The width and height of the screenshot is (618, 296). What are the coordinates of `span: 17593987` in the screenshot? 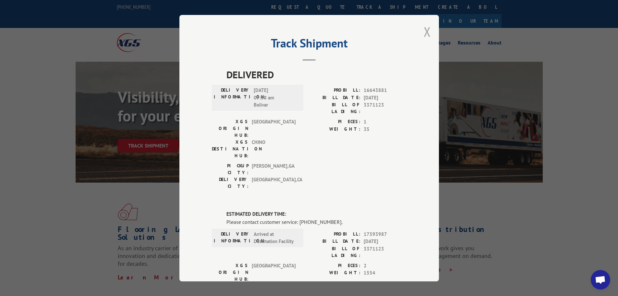 It's located at (385, 234).